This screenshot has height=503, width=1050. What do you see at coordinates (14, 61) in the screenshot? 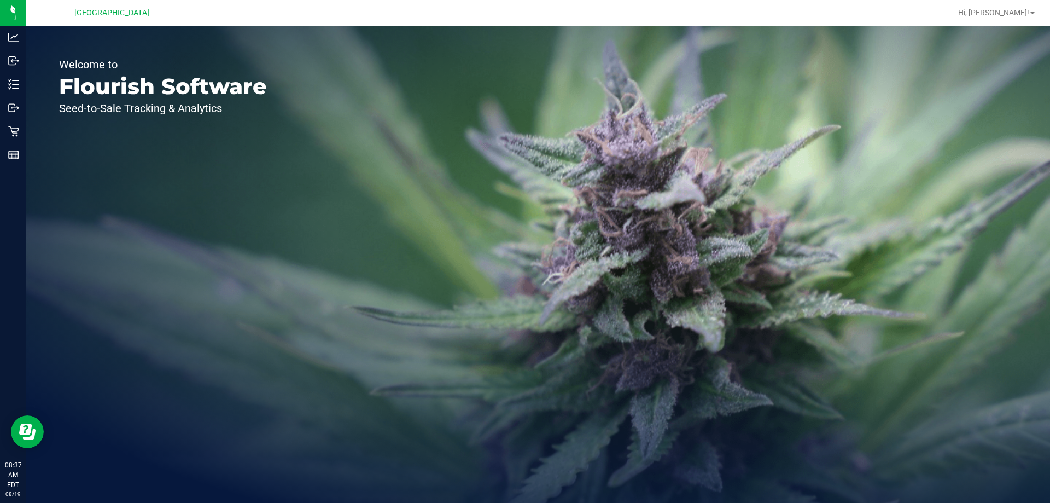
I see `inline-svg: Inbound` at bounding box center [14, 61].